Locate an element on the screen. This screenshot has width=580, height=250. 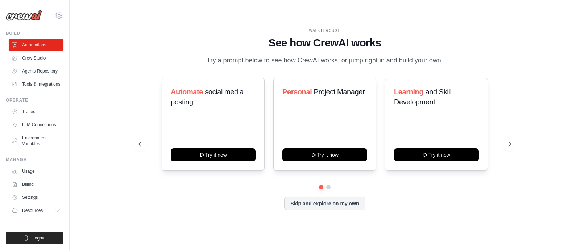
p: Try a prompt below to see how CrewAI works, or jump right in and build your own. is located at coordinates (325, 60).